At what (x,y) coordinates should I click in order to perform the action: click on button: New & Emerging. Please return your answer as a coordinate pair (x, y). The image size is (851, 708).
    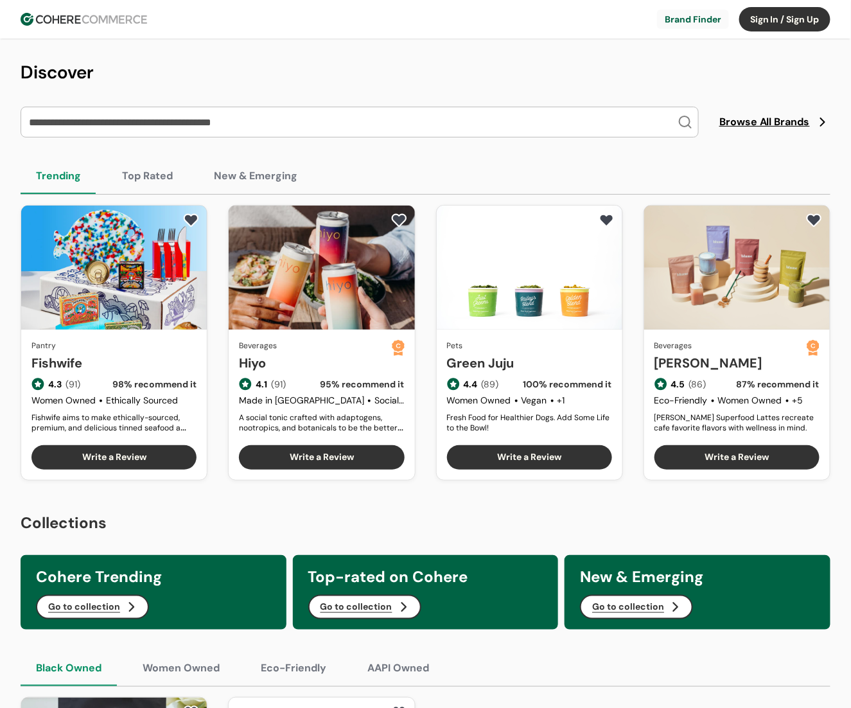
    Looking at the image, I should click on (256, 176).